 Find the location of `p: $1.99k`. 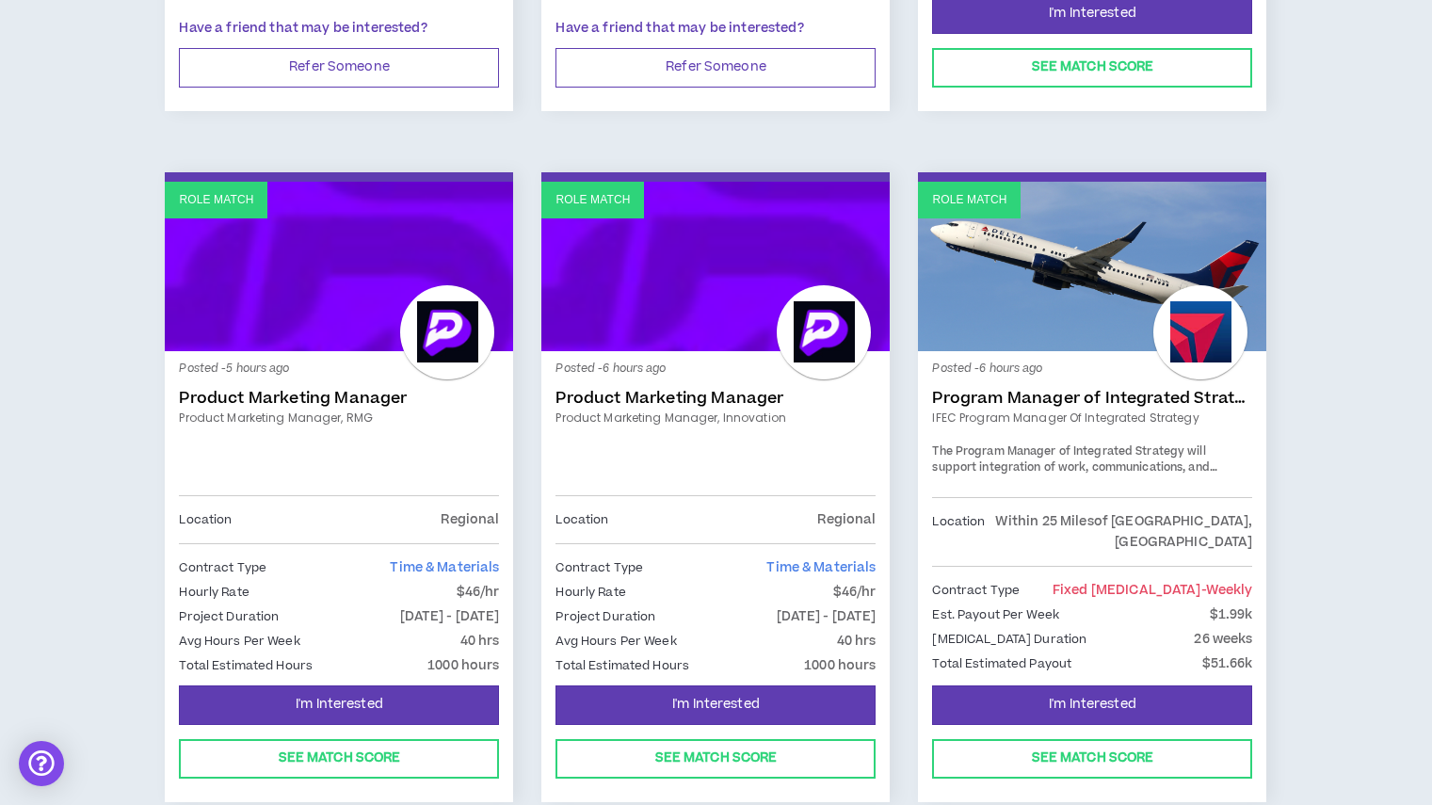

p: $1.99k is located at coordinates (1232, 615).